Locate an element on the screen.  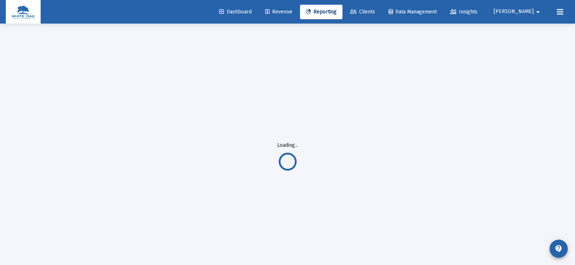
mat-icon: arrow_drop_down is located at coordinates (538, 12).